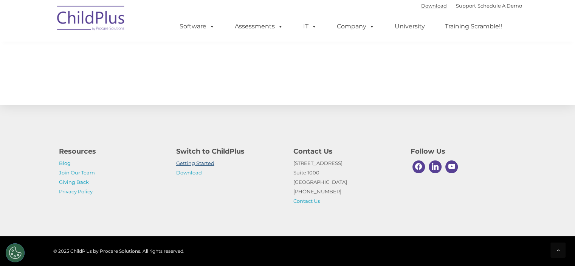 The height and width of the screenshot is (266, 575). What do you see at coordinates (356, 26) in the screenshot?
I see `a: Company` at bounding box center [356, 26].